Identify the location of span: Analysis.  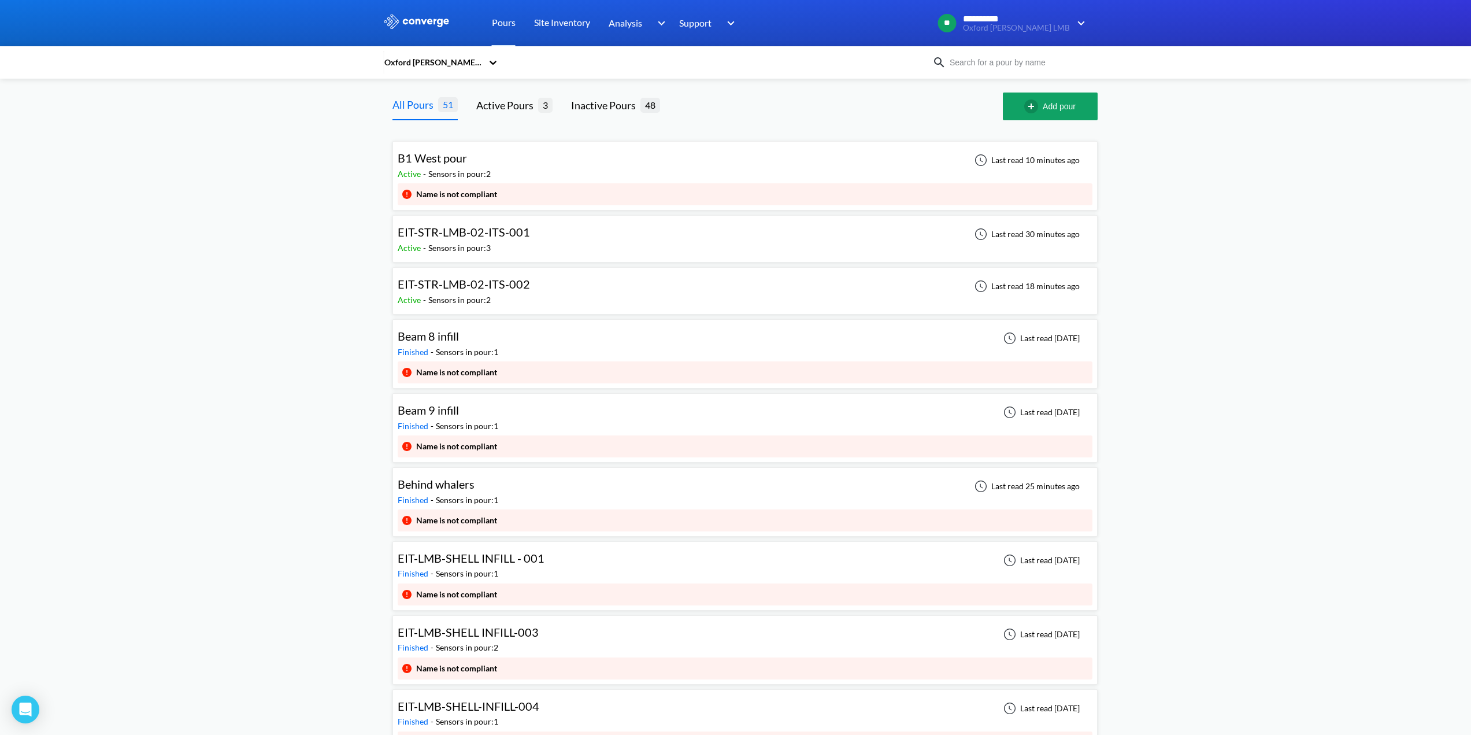
(625, 23).